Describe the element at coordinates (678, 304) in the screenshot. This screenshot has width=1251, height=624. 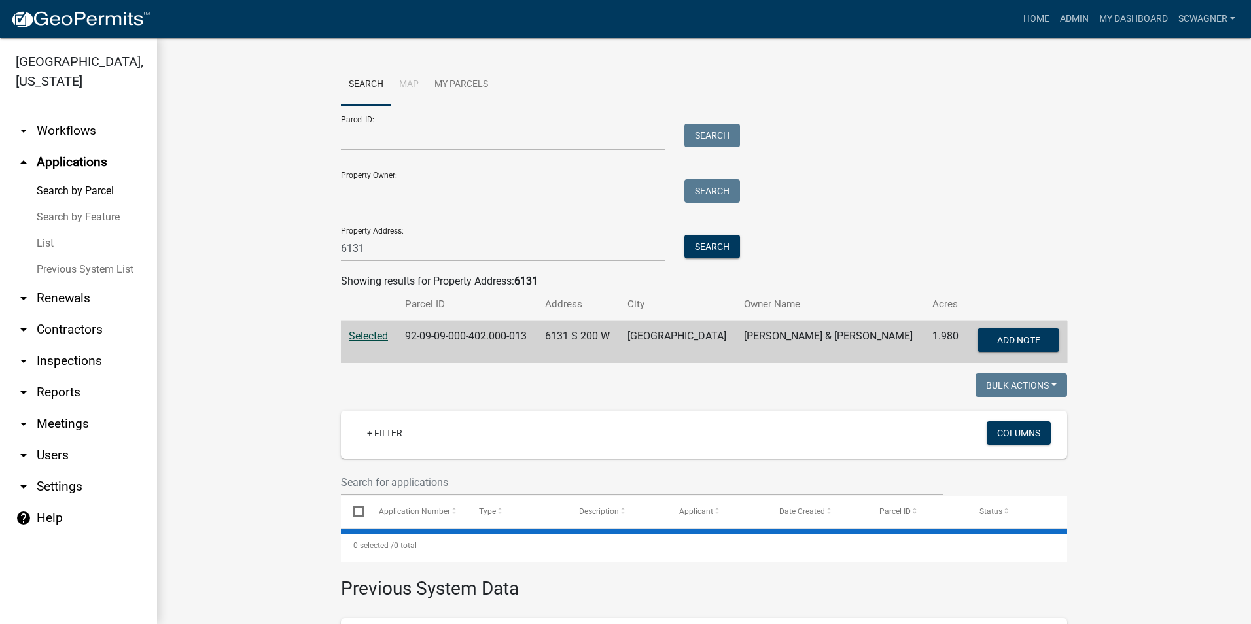
I see `th: City` at that location.